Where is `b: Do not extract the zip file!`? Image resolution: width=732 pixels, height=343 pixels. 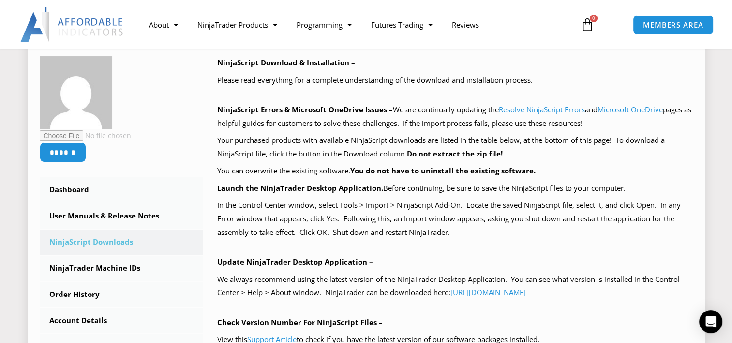
b: Do not extract the zip file! is located at coordinates (455, 153).